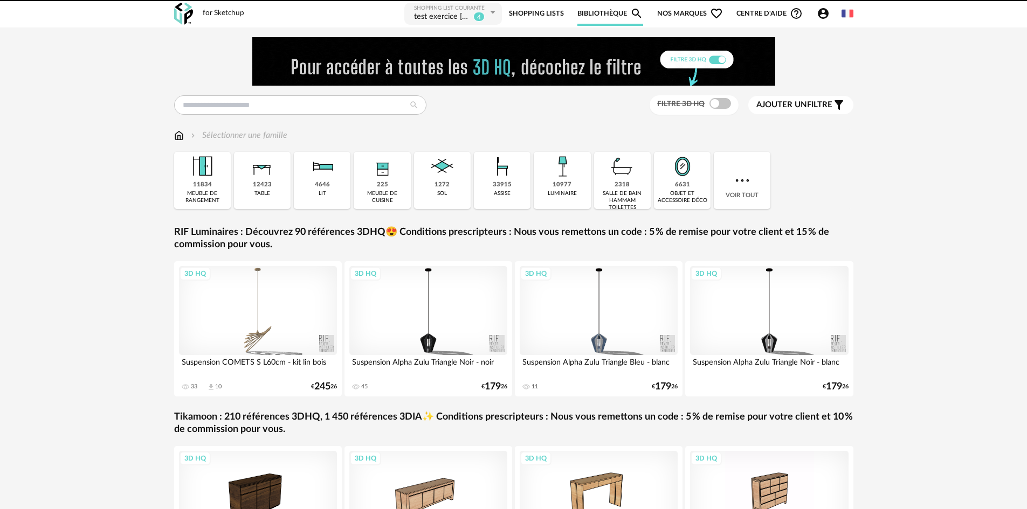 This screenshot has height=509, width=1027. Describe the element at coordinates (622, 185) in the screenshot. I see `div: 2318` at that location.